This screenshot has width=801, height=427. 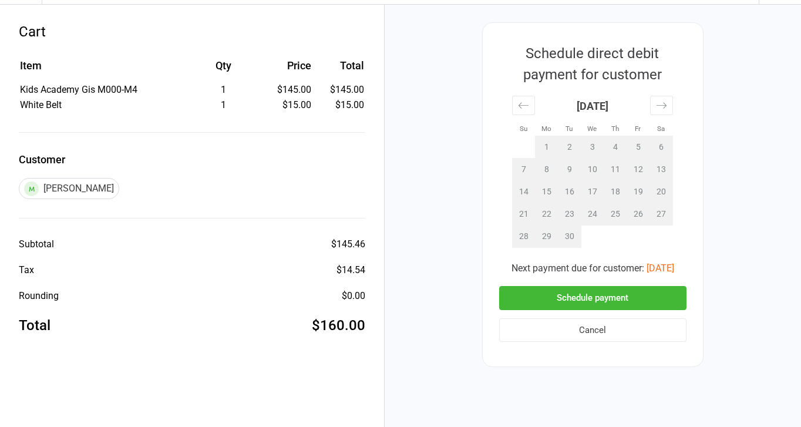 What do you see at coordinates (192, 159) in the screenshot?
I see `label: Customer` at bounding box center [192, 159].